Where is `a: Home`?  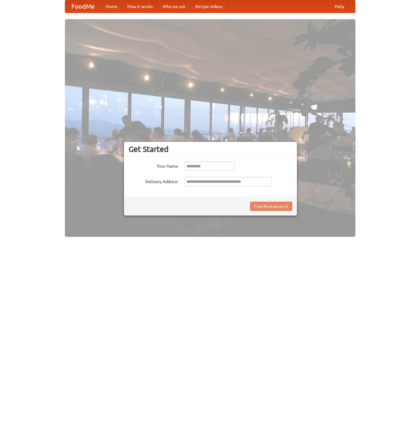
a: Home is located at coordinates (112, 6).